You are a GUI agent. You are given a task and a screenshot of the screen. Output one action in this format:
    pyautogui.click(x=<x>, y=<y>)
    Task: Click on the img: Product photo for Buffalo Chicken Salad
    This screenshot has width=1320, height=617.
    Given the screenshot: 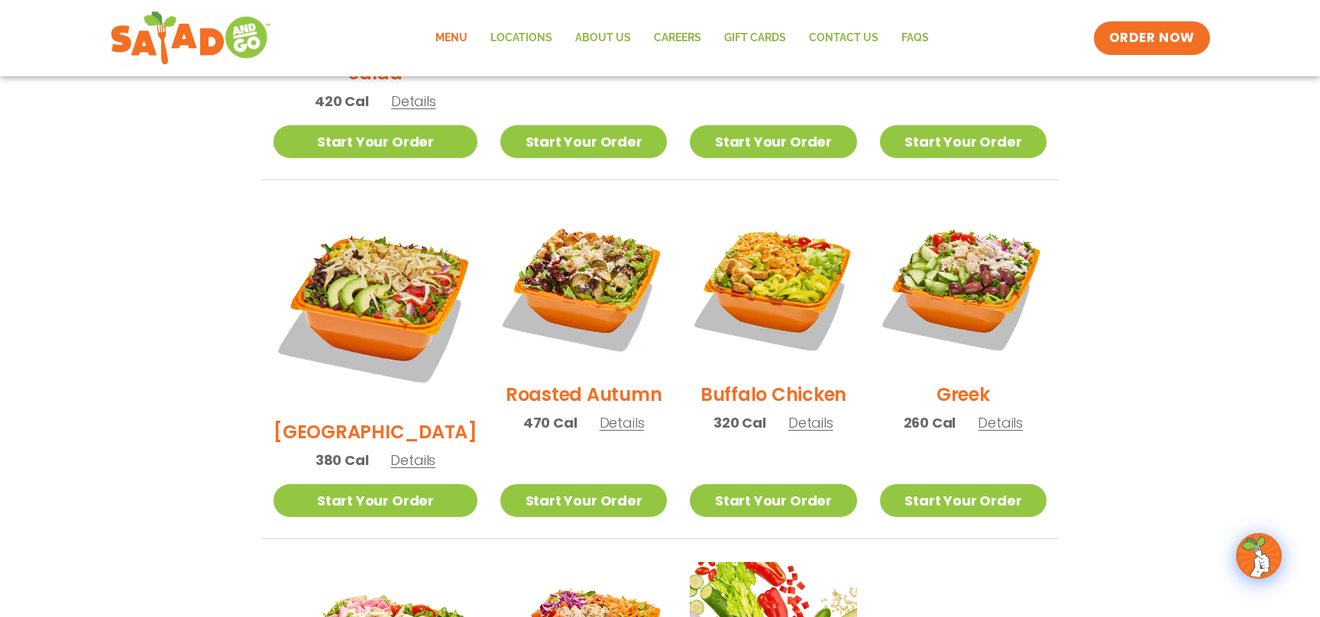 What is the action you would take?
    pyautogui.click(x=773, y=287)
    